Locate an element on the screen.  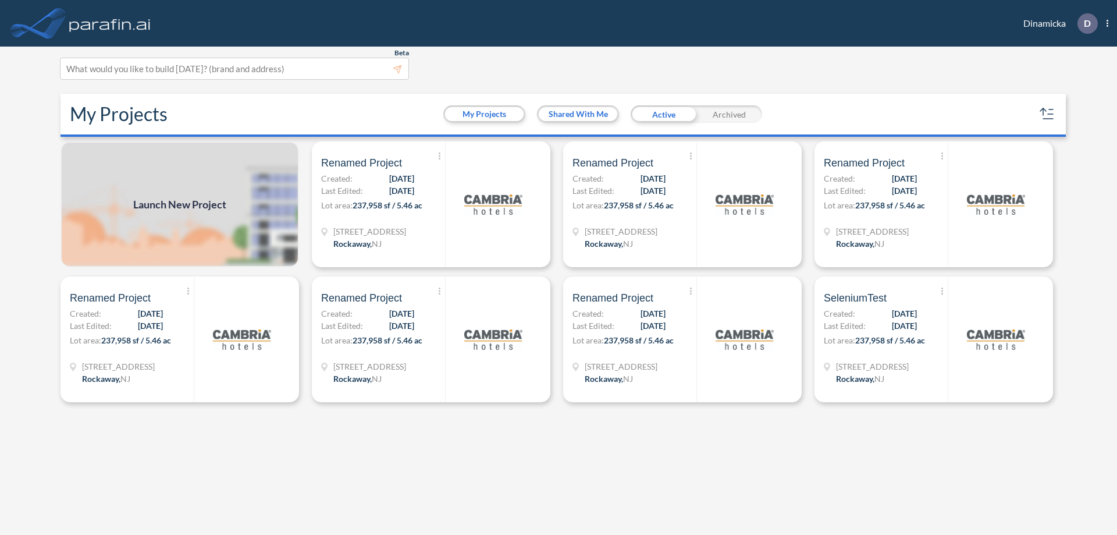
span: Launch New Project is located at coordinates (180, 204).